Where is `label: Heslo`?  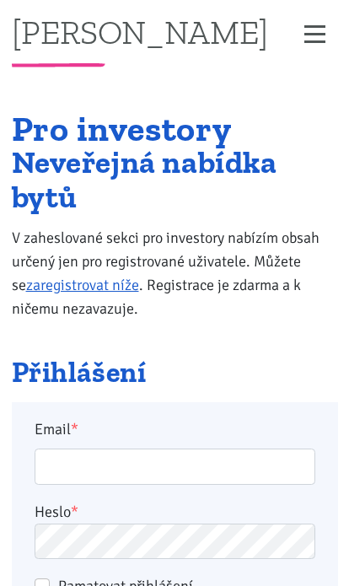 label: Heslo is located at coordinates (57, 512).